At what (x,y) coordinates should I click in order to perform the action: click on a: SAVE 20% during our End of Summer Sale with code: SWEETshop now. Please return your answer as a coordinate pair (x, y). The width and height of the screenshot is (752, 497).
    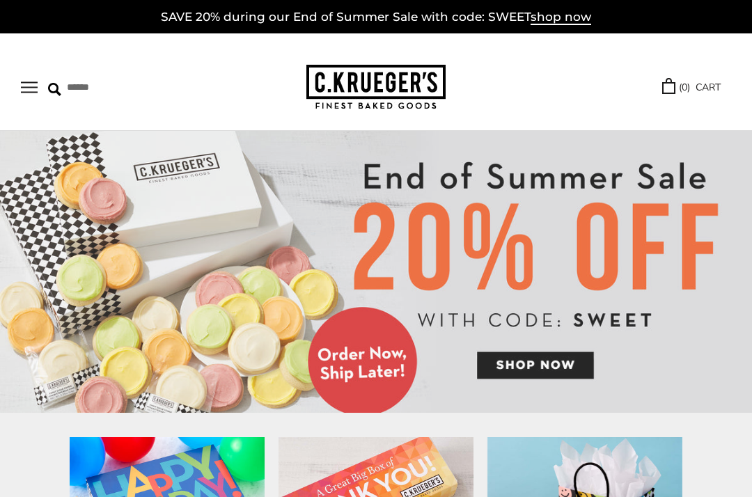
    Looking at the image, I should click on (376, 17).